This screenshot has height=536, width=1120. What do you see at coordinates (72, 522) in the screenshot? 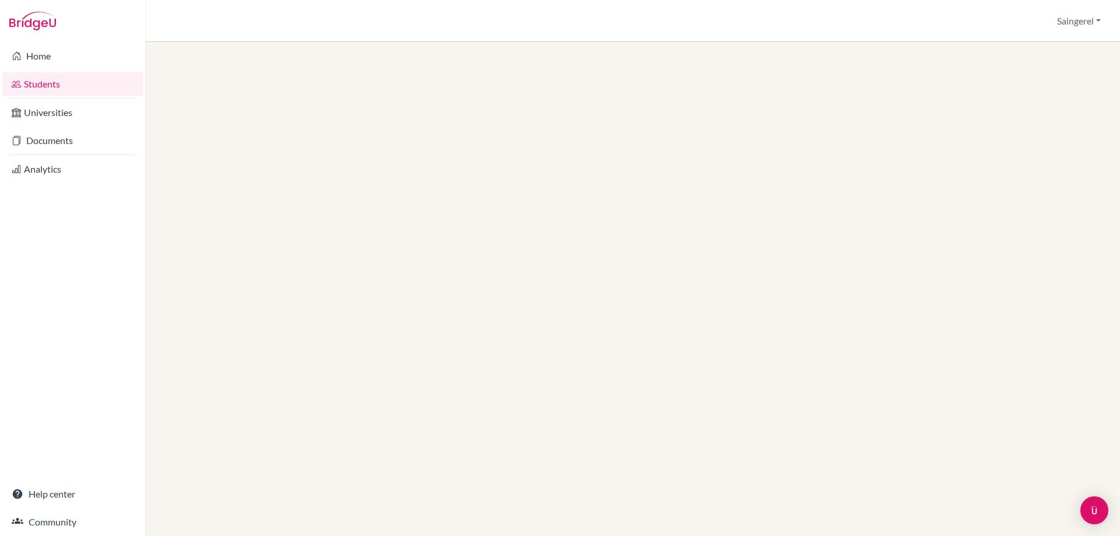
I see `a: Community` at bounding box center [72, 522].